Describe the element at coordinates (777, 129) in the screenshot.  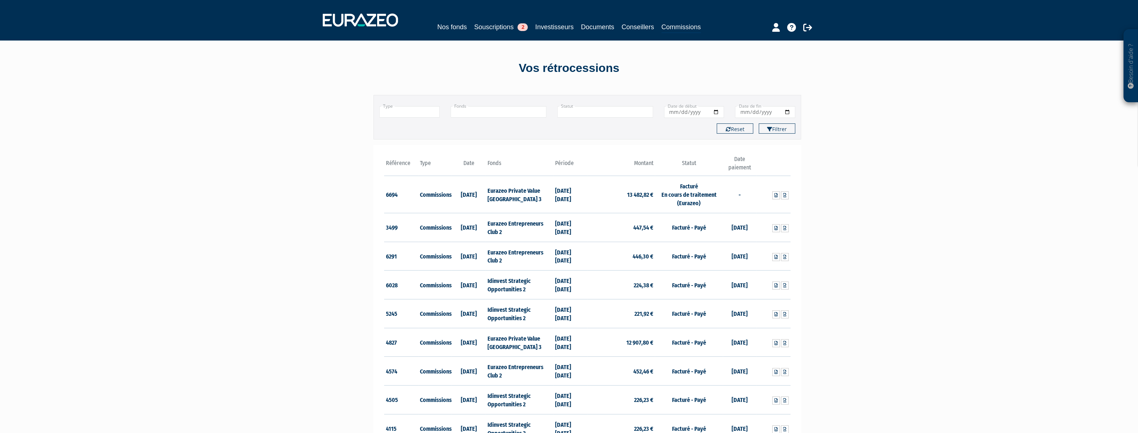
I see `button: Filtrer` at that location.